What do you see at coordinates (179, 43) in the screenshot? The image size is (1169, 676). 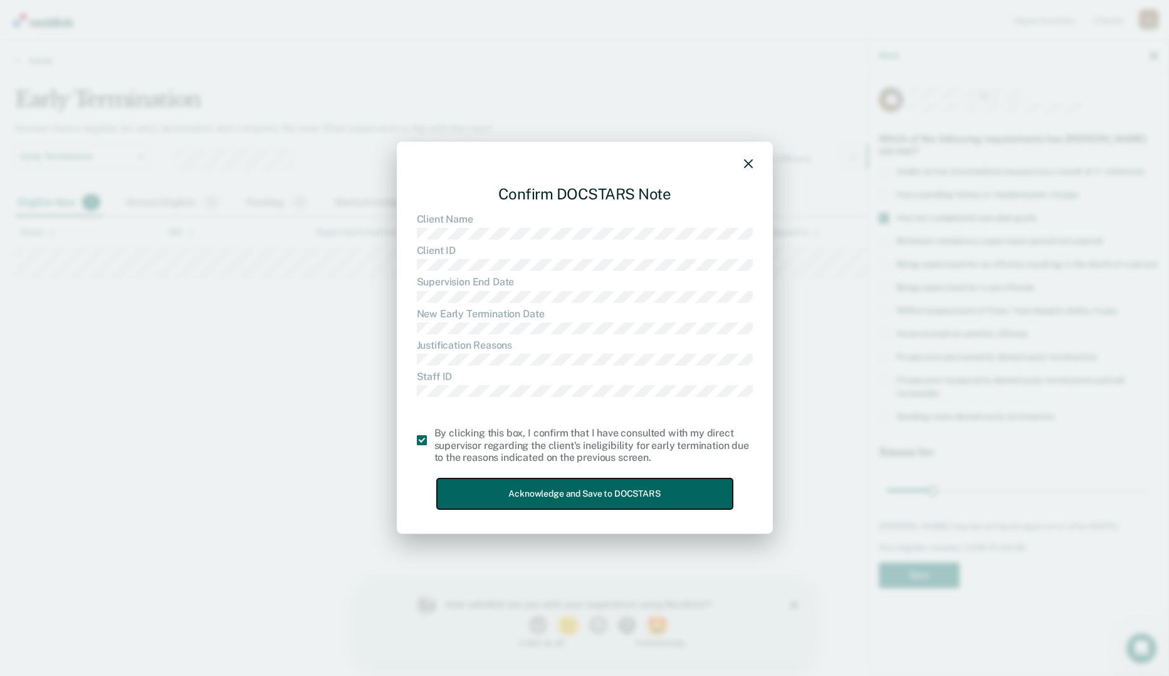 I see `button: 1` at bounding box center [179, 43].